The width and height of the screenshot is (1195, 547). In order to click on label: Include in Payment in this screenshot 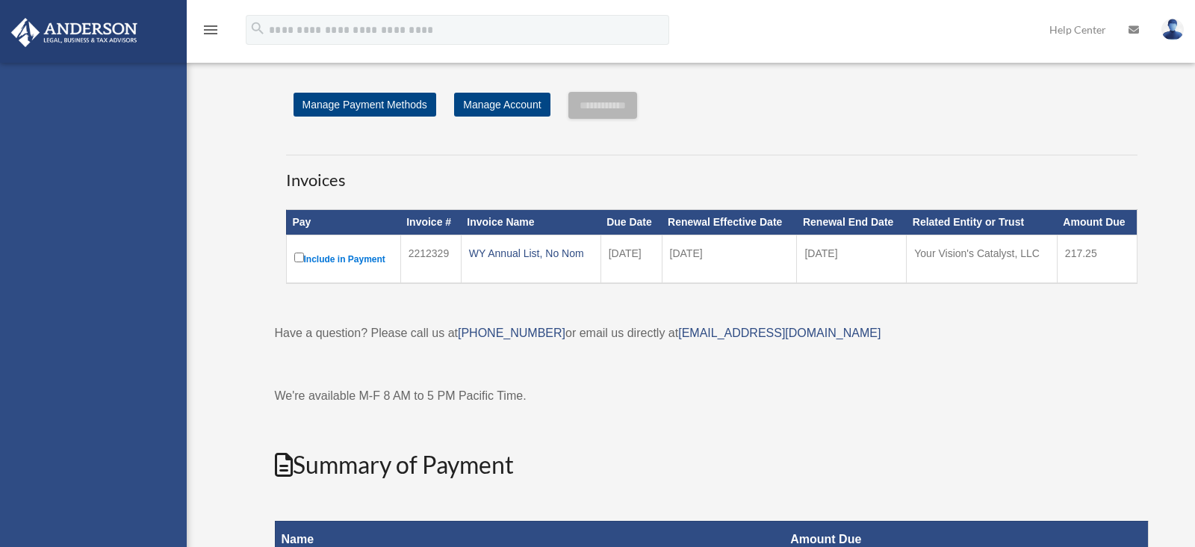, I will do `click(344, 258)`.